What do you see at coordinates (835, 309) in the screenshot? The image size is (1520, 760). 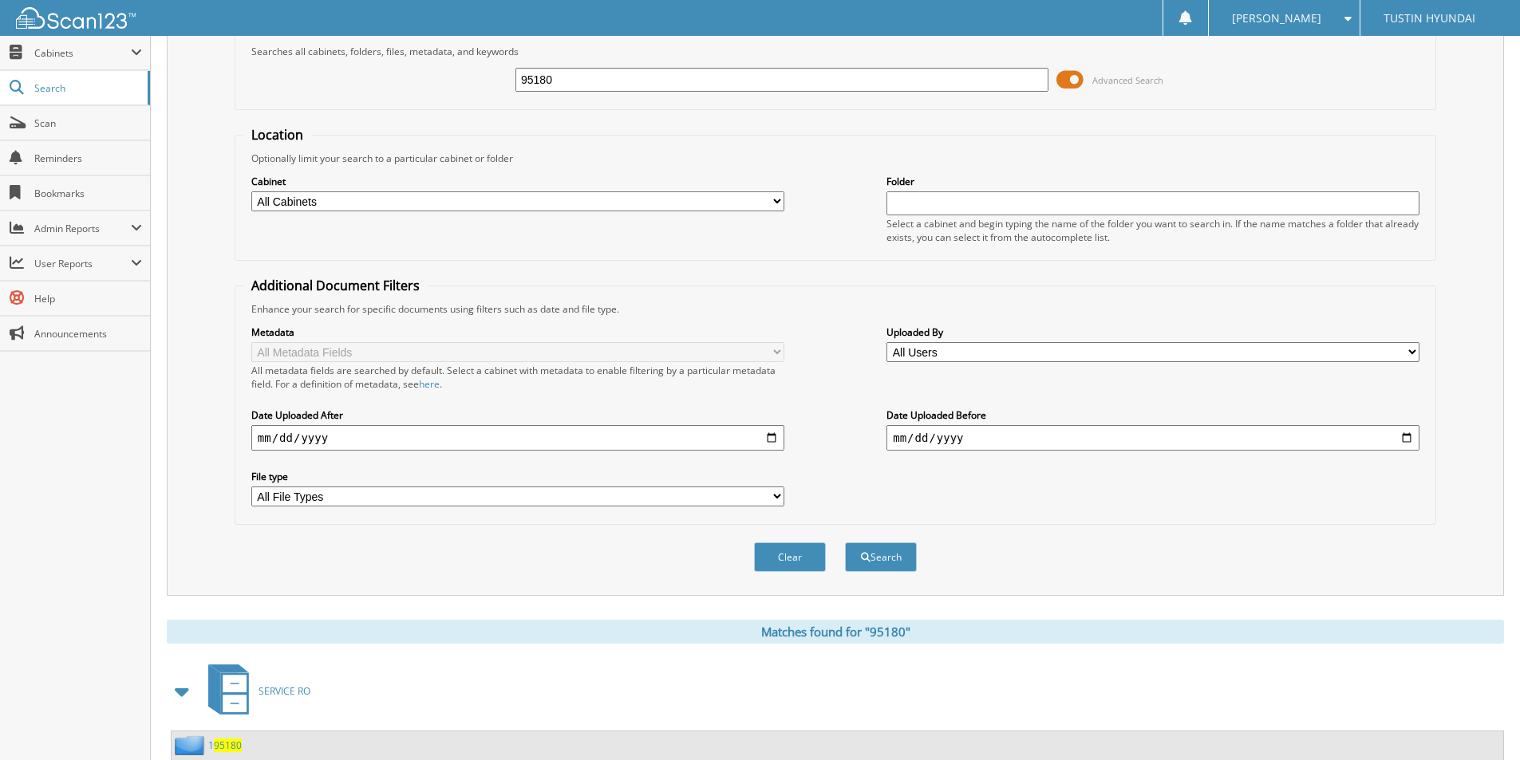 I see `div: Enhance your search for specific documents using filters such as date and file type.` at bounding box center [835, 309].